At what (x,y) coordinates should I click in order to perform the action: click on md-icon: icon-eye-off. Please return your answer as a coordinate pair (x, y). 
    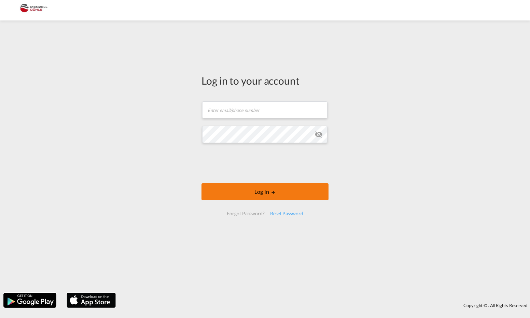
    Looking at the image, I should click on (319, 135).